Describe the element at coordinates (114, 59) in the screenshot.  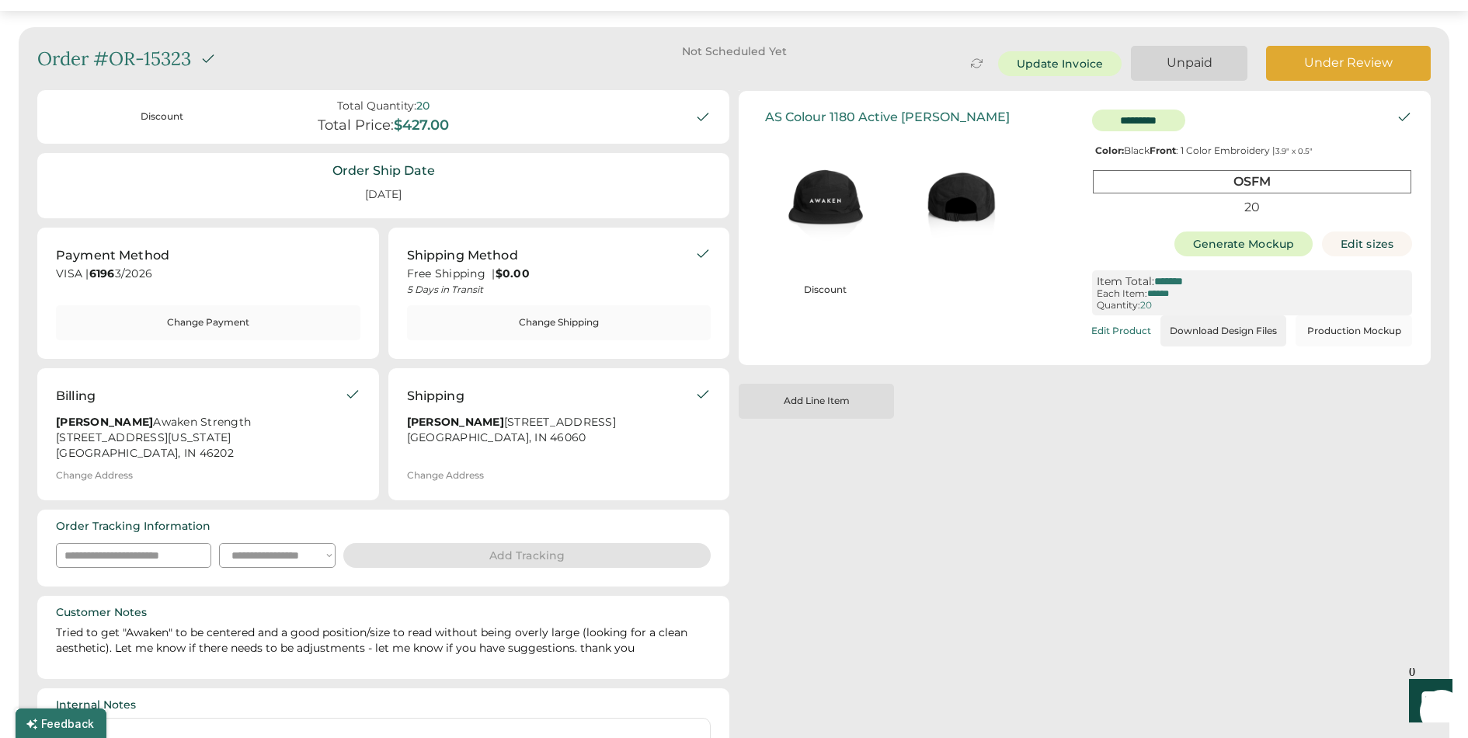
I see `div: Order #OR-15323` at that location.